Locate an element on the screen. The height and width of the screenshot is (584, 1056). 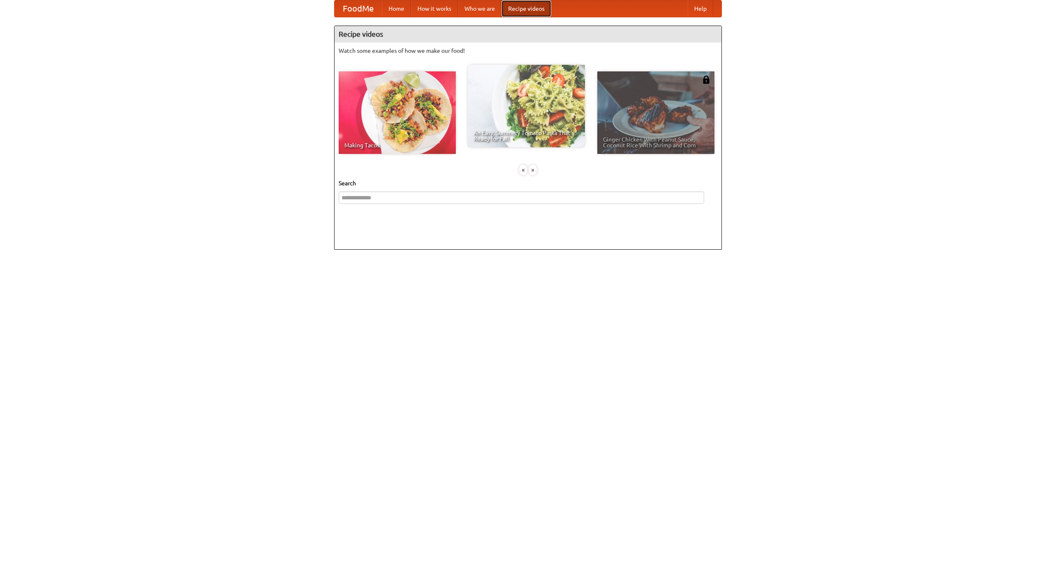
span: Making Tacos is located at coordinates (397, 145).